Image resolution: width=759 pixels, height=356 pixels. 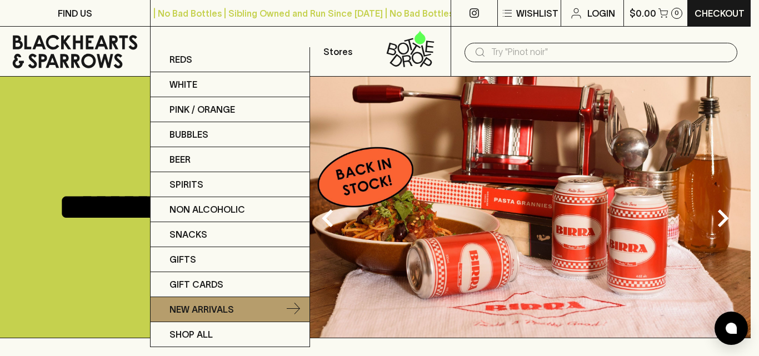 I want to click on p: White, so click(x=183, y=84).